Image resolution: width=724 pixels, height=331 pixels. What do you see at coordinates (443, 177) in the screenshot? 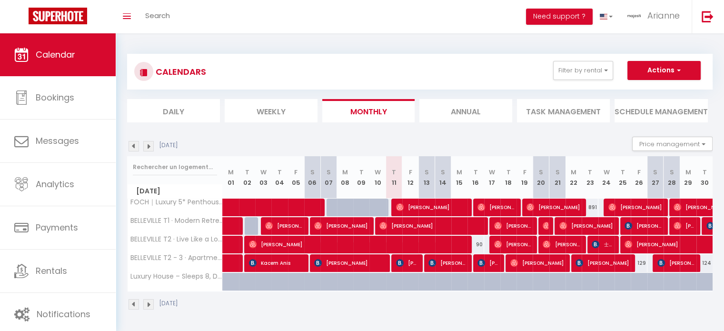
I see `th: 14` at bounding box center [443, 177].